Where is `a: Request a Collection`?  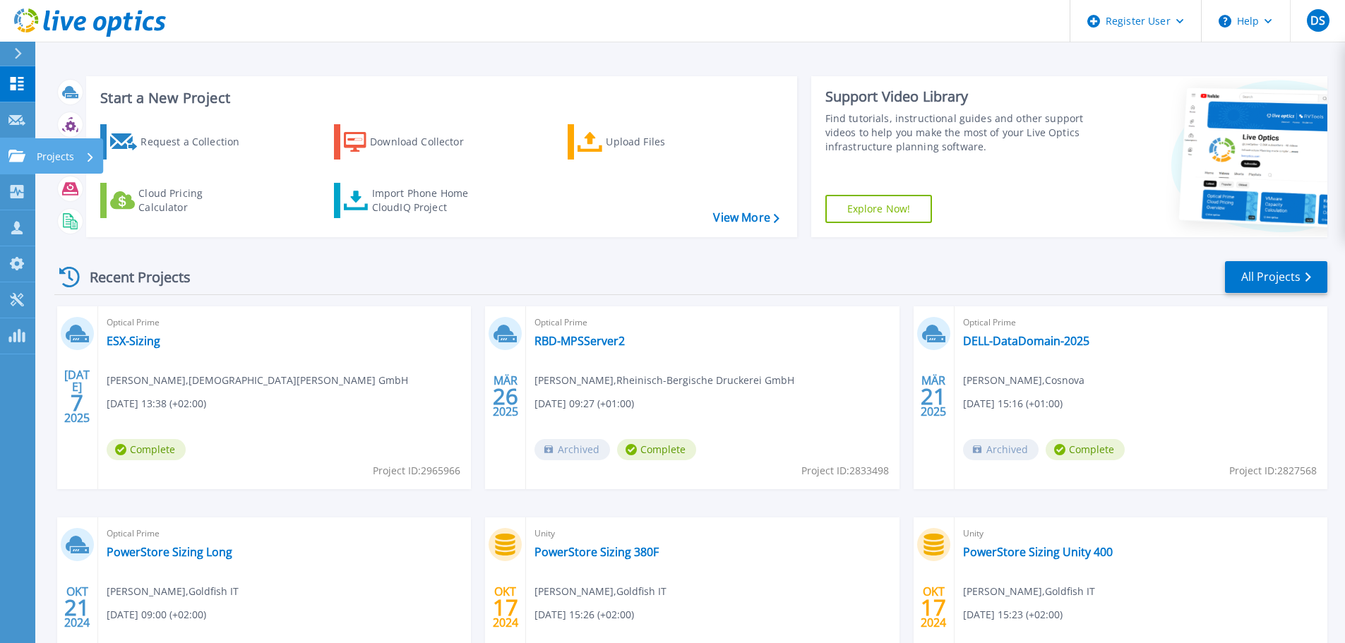 a: Request a Collection is located at coordinates (179, 142).